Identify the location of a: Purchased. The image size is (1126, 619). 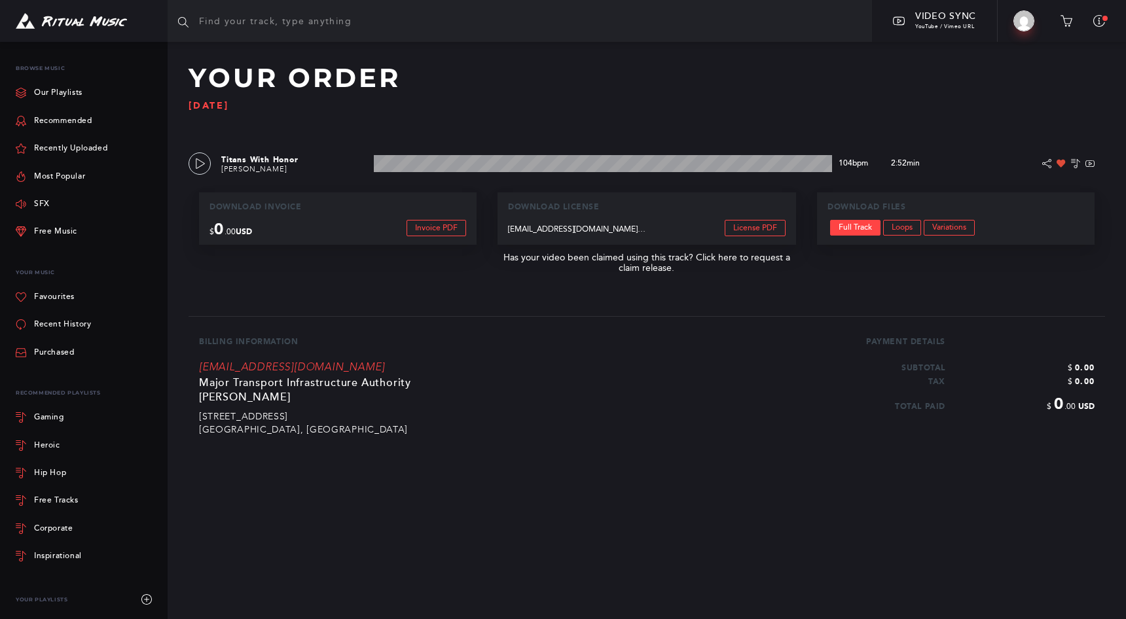
(45, 353).